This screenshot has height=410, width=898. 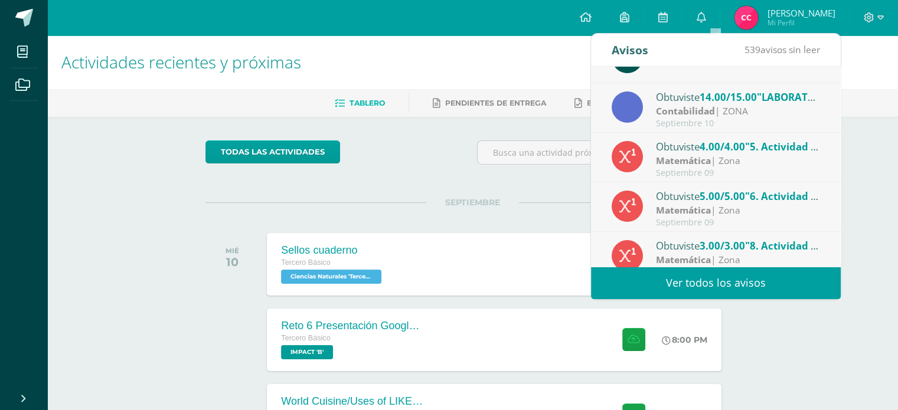 What do you see at coordinates (181, 62) in the screenshot?
I see `span: Actividades recientes y próximas` at bounding box center [181, 62].